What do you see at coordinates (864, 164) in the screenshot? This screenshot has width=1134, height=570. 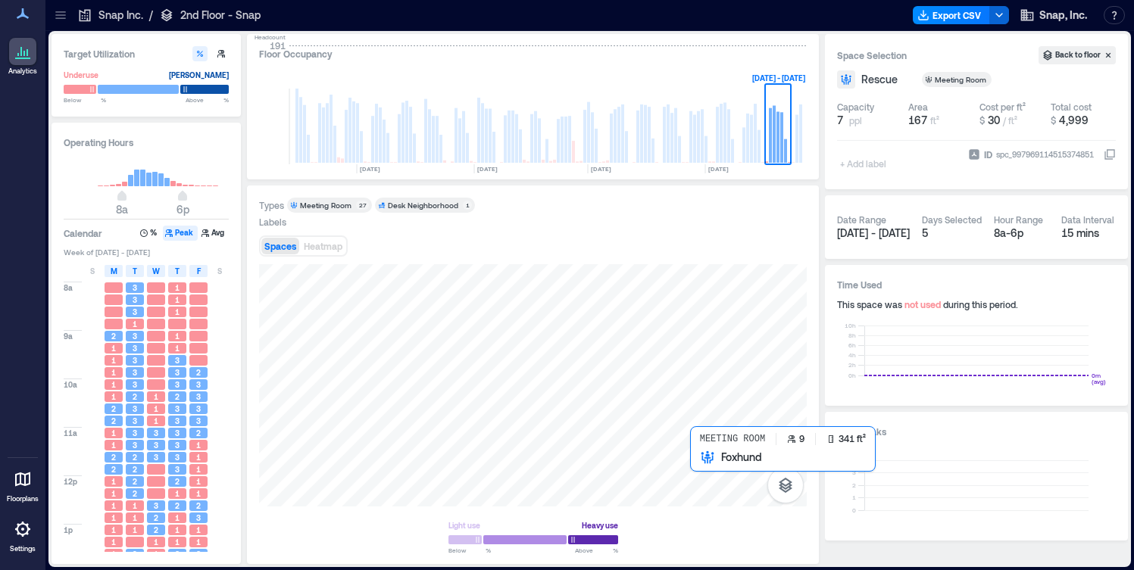 I see `span: + Add label` at bounding box center [864, 164].